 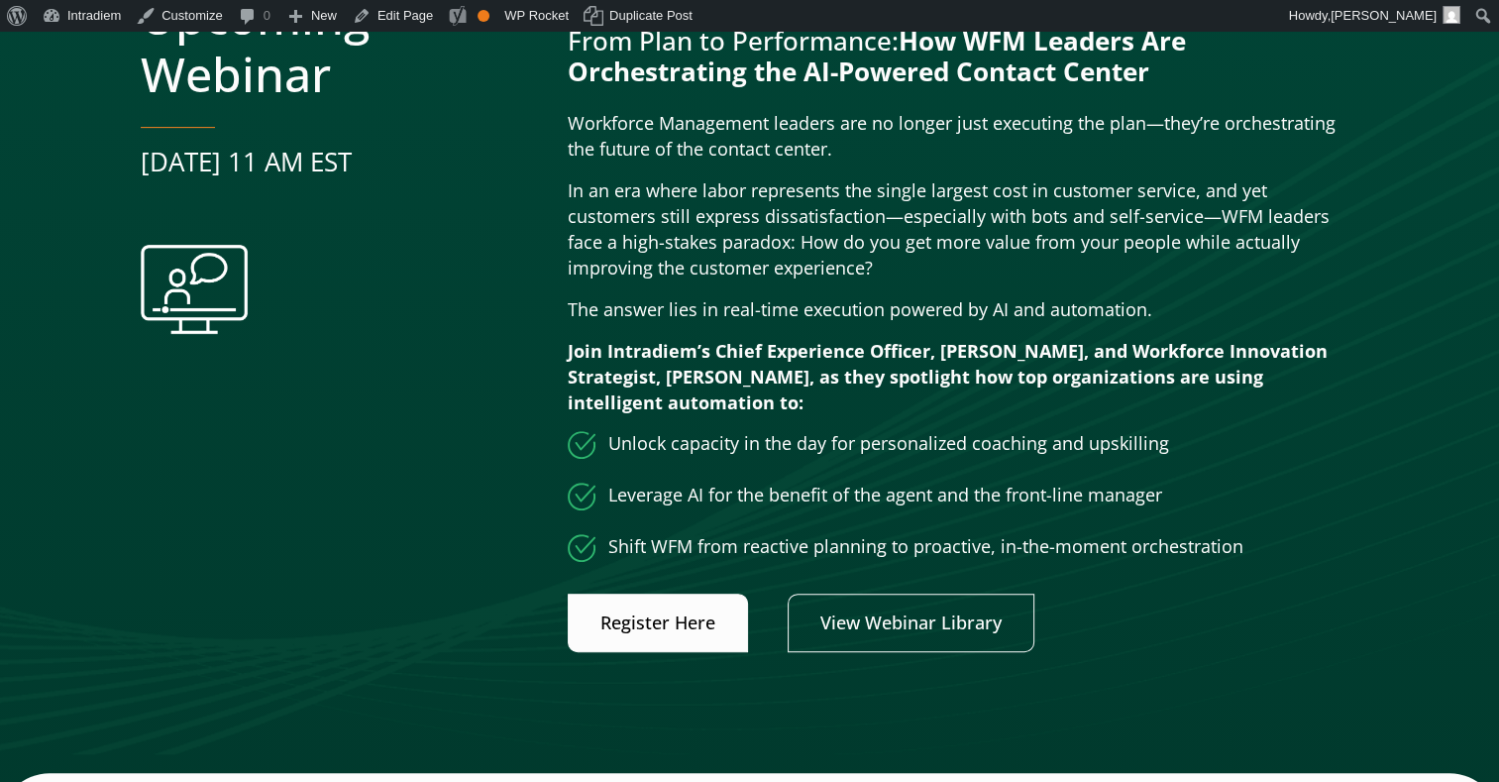 What do you see at coordinates (877, 55) in the screenshot?
I see `strong: How WFM Leaders Are Orchestrating the AI-Powered Contact Center` at bounding box center [877, 55].